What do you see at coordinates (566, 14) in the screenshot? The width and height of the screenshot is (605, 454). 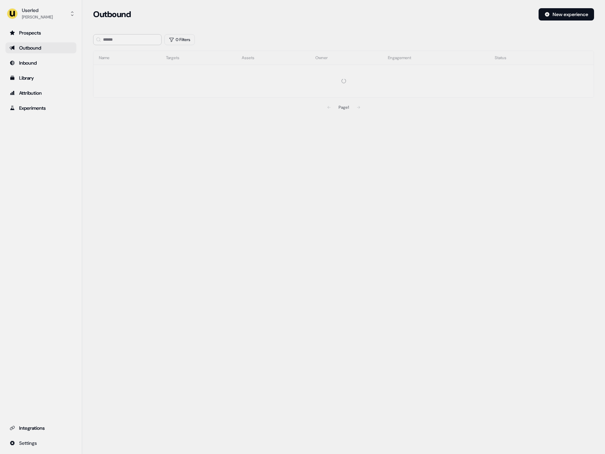 I see `button: New experience` at bounding box center [566, 14].